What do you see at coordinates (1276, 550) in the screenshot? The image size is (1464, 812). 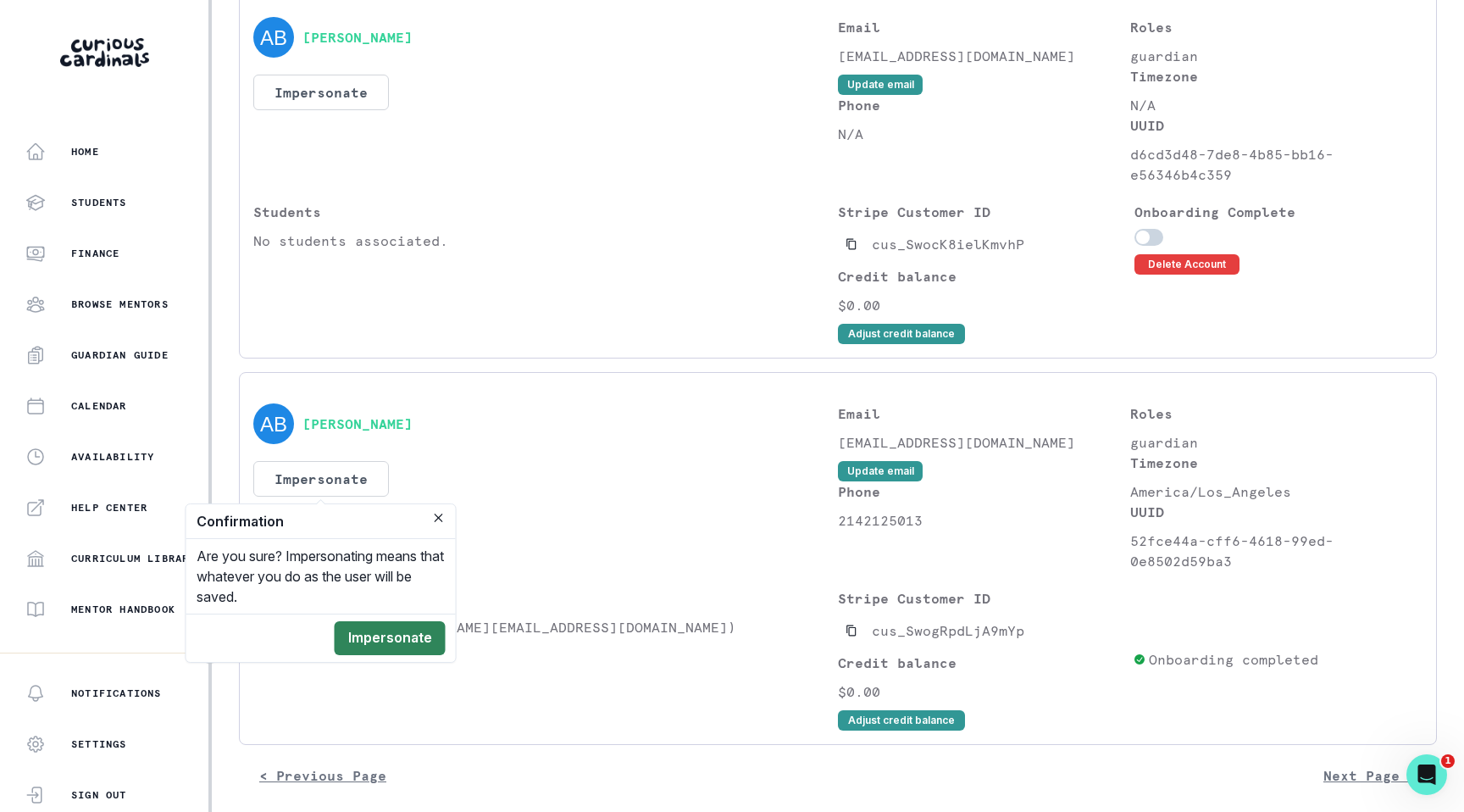 I see `p: 52fce44a-cff6-4618-99ed-0e8502d59ba3` at bounding box center [1276, 550].